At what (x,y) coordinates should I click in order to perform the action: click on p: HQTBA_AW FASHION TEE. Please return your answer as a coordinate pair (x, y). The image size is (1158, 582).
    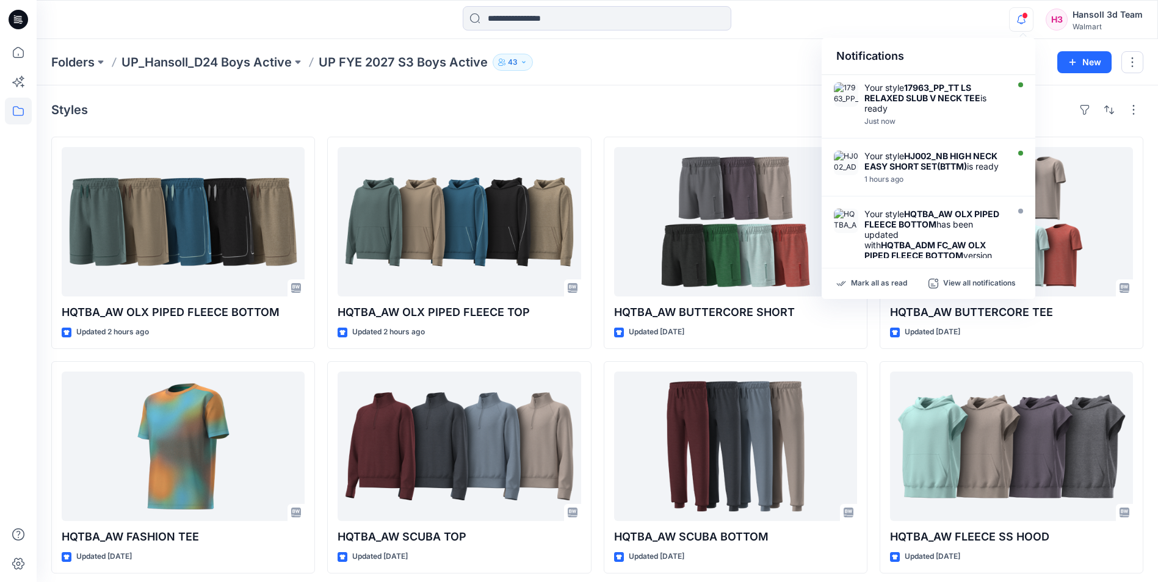
    Looking at the image, I should click on (183, 537).